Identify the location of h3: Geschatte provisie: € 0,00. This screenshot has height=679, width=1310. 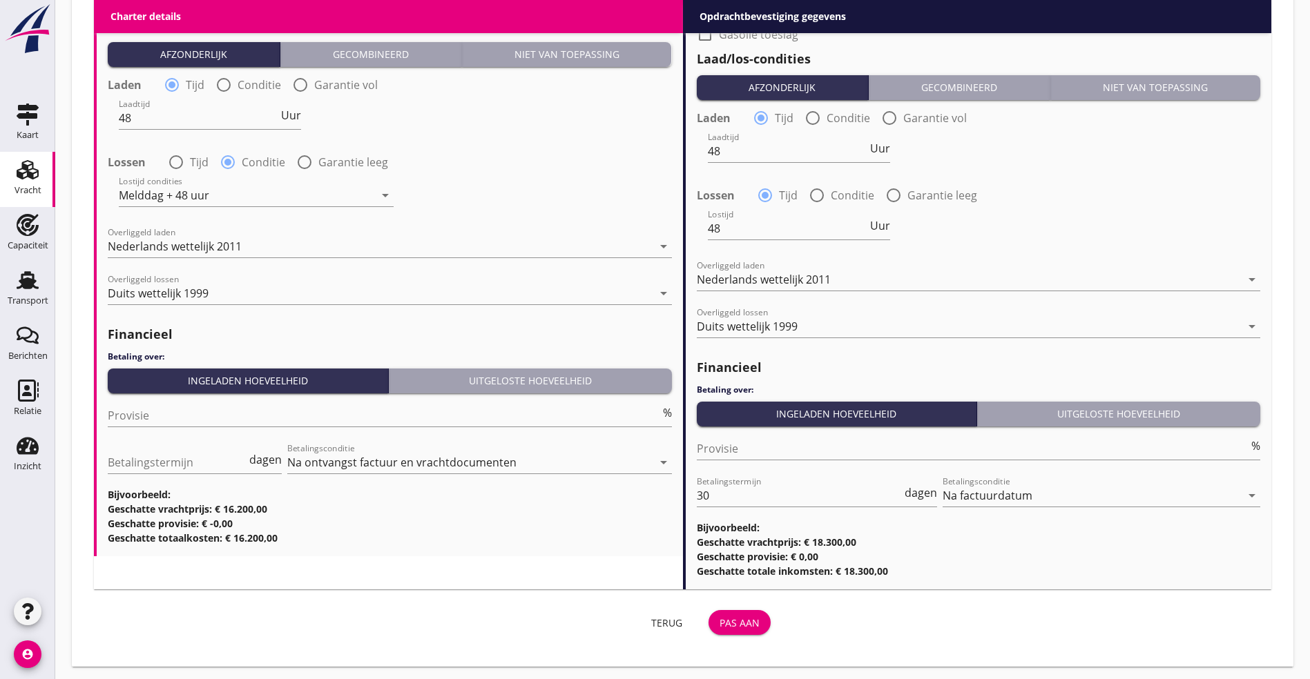
(978, 557).